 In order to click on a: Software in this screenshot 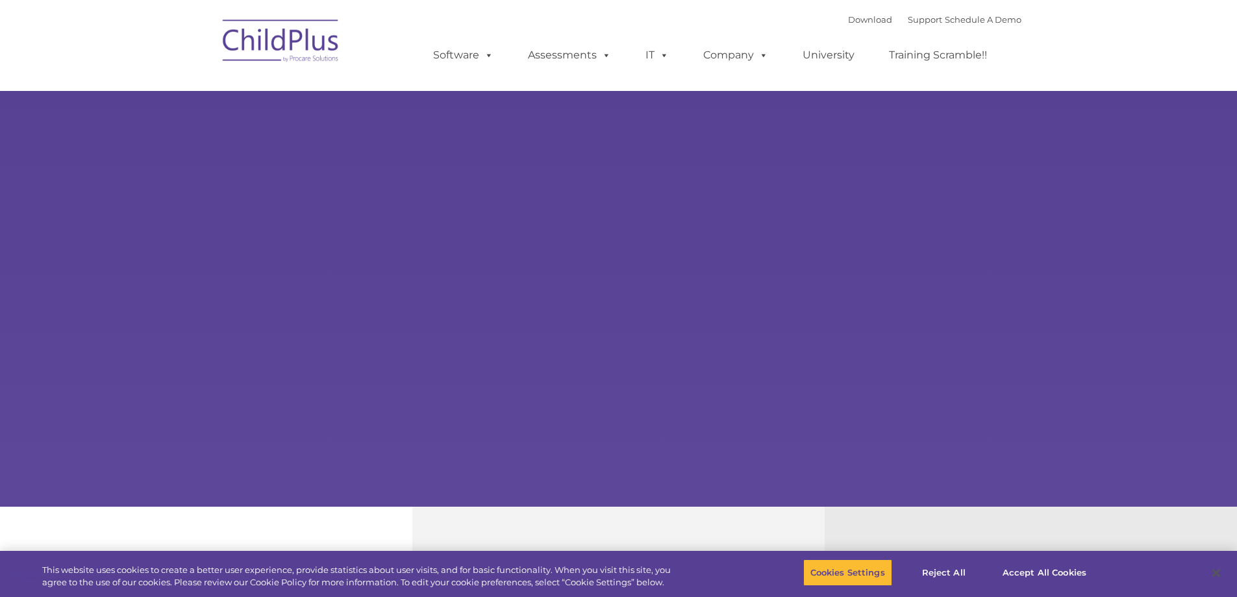, I will do `click(463, 55)`.